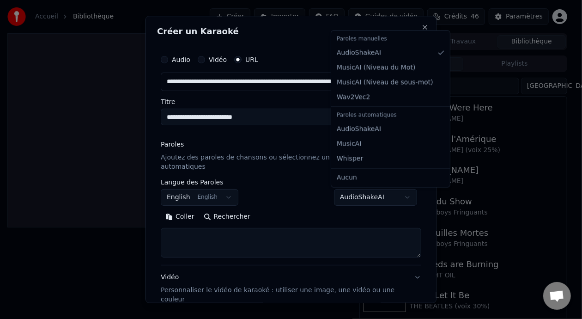 This screenshot has height=319, width=582. I want to click on span: MusicAI ( Niveau de sous-mot ), so click(385, 82).